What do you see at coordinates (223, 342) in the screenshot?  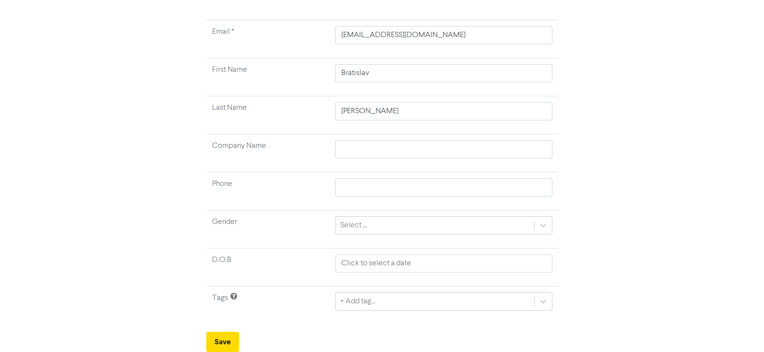 I see `button: Save` at bounding box center [223, 342].